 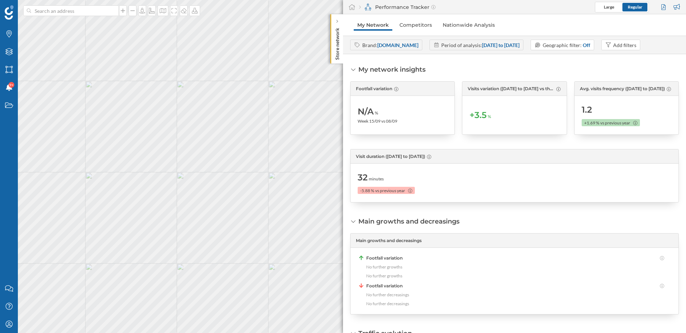 What do you see at coordinates (376, 179) in the screenshot?
I see `span: minutes` at bounding box center [376, 179].